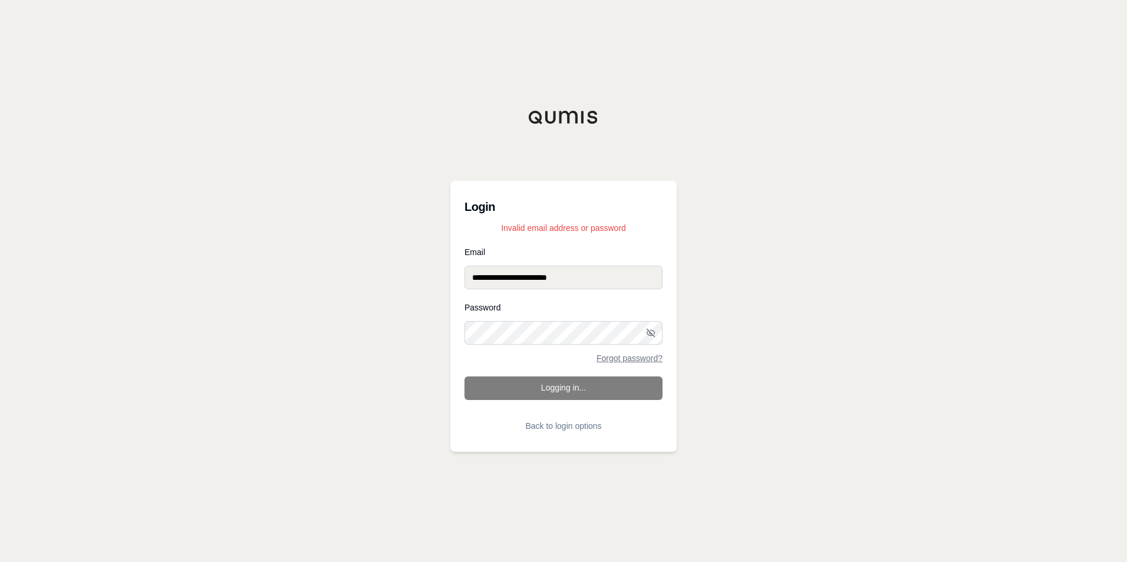  What do you see at coordinates (564, 426) in the screenshot?
I see `button: Back to login options` at bounding box center [564, 426].